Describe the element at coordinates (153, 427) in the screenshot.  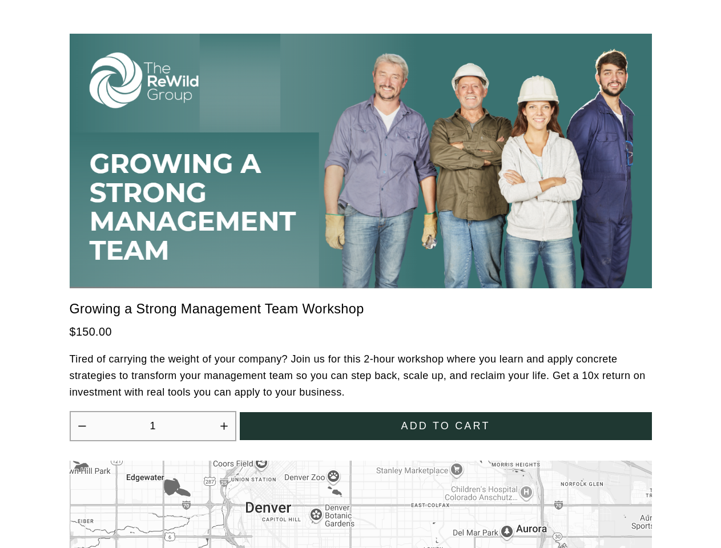
I see `div: Quantity` at that location.